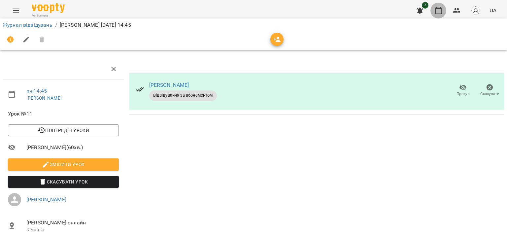  I want to click on button: Скасувати, so click(490, 91).